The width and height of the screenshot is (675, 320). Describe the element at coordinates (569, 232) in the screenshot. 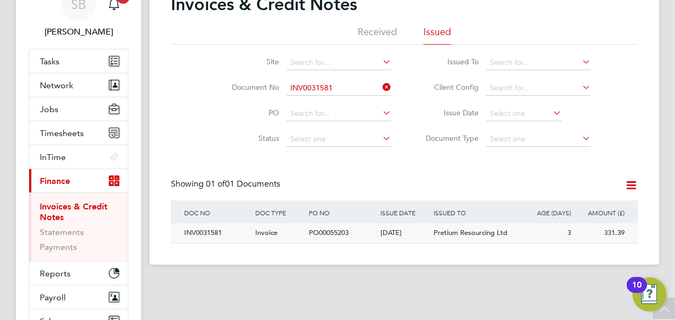

I see `span: 3` at that location.